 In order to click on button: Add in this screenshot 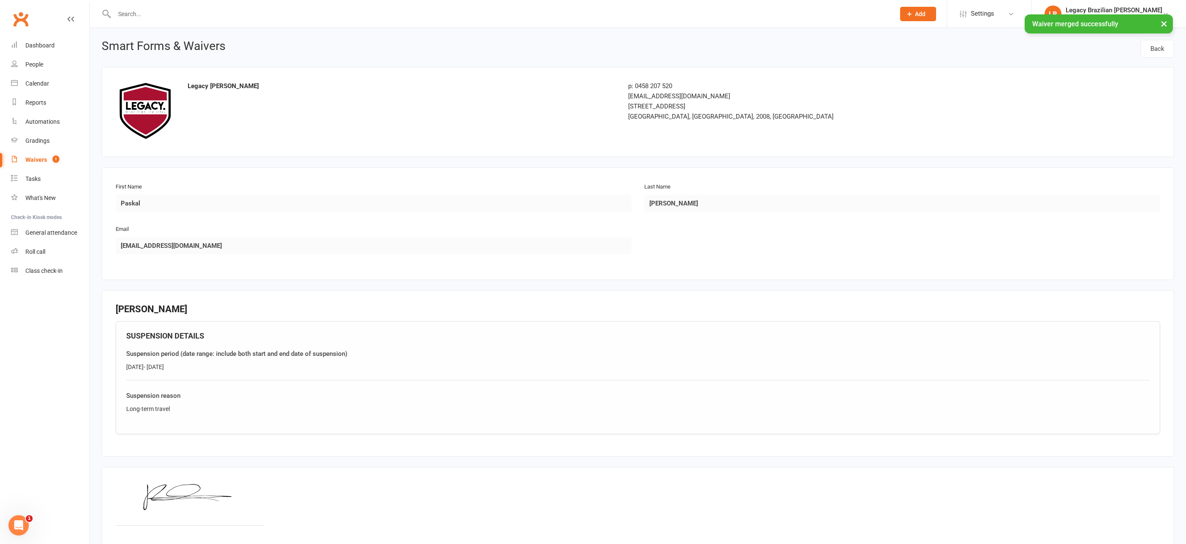, I will do `click(918, 14)`.